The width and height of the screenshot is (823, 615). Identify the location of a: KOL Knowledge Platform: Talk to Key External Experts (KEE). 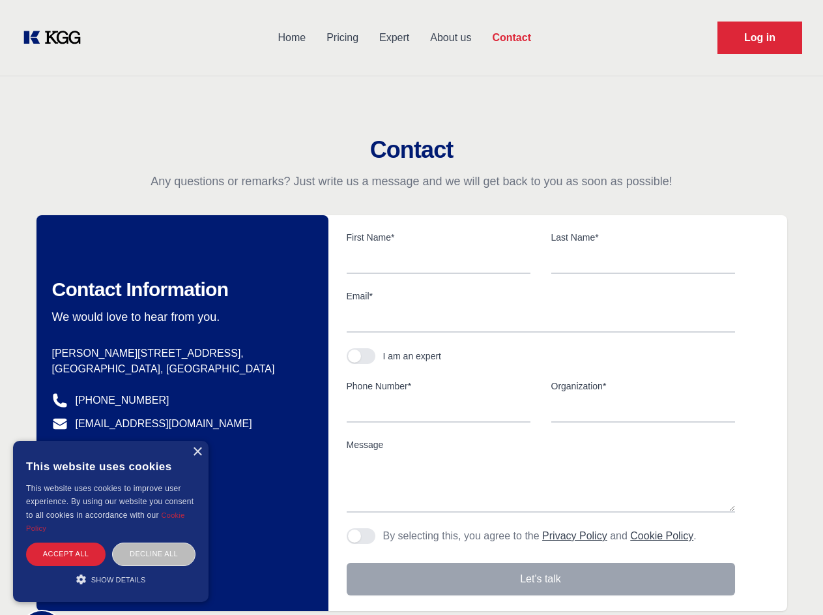
(56, 38).